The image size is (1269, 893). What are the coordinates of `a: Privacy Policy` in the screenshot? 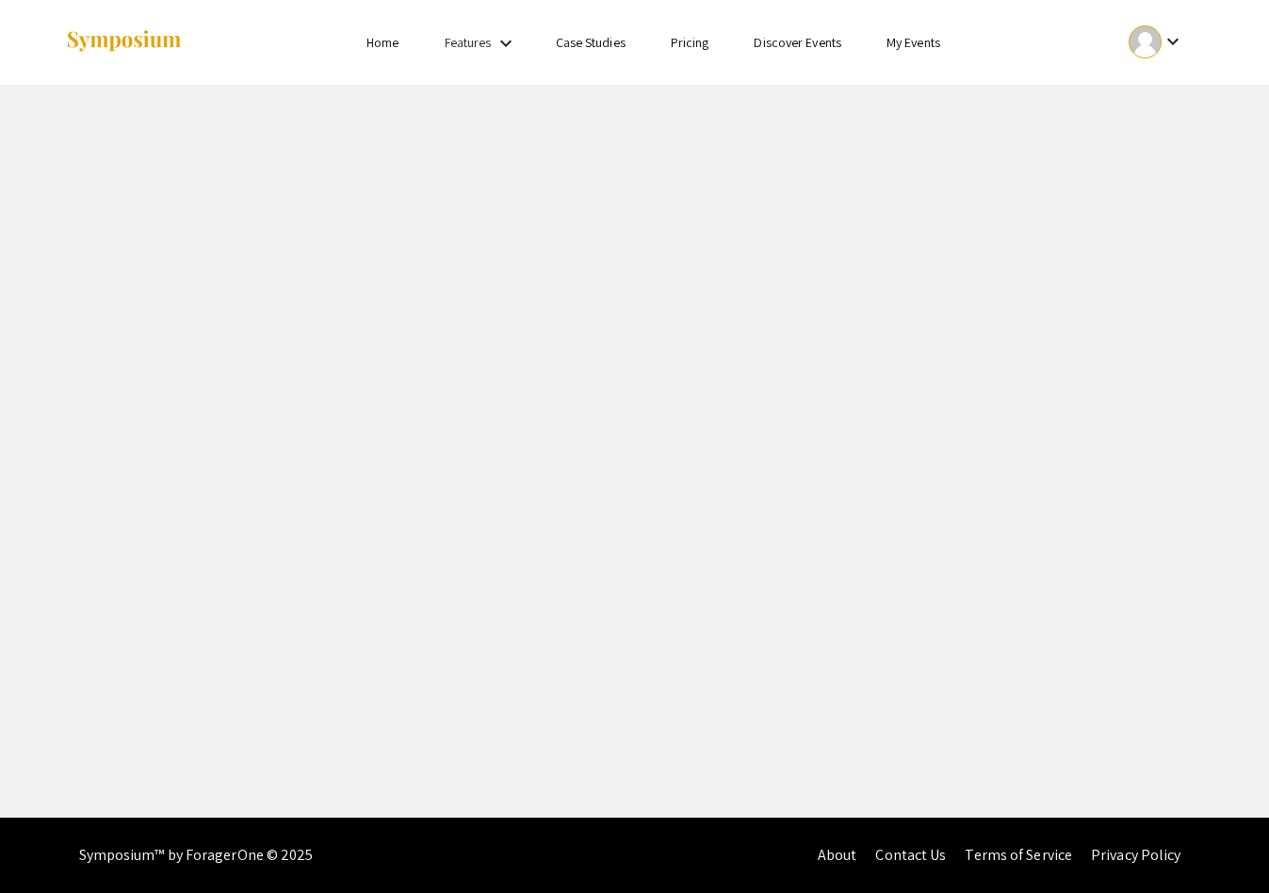 It's located at (1135, 854).